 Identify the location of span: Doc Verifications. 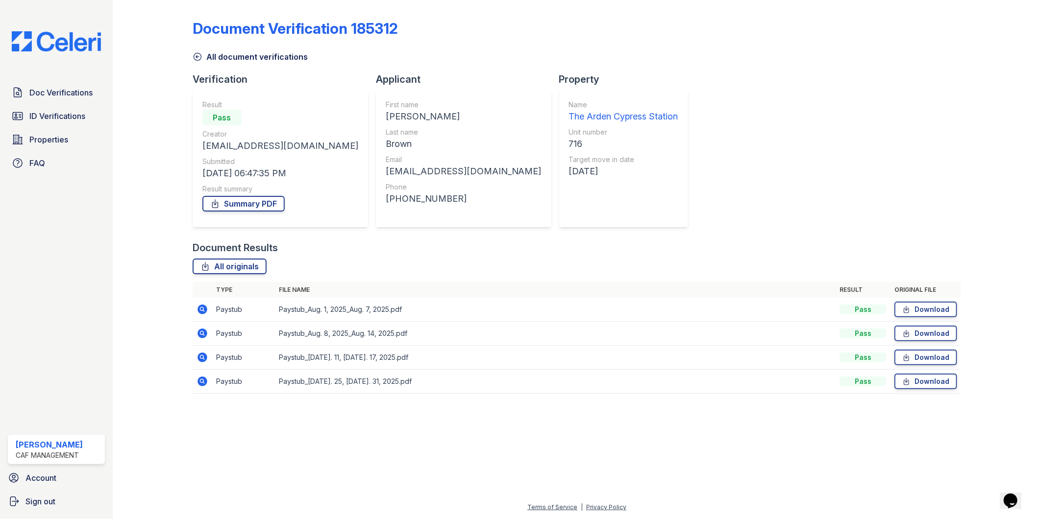
(61, 93).